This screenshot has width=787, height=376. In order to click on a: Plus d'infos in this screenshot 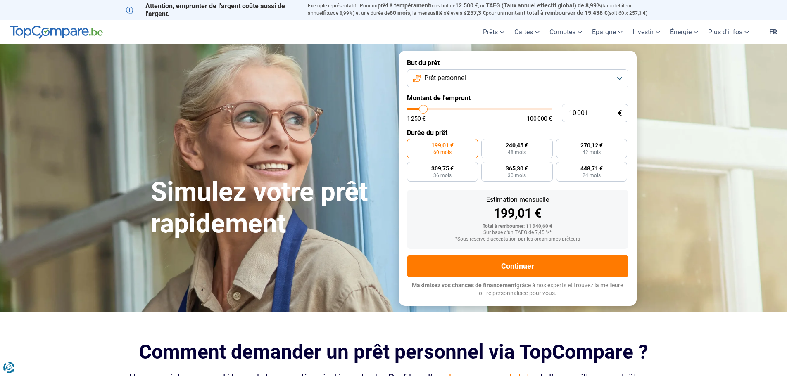, I will do `click(728, 32)`.